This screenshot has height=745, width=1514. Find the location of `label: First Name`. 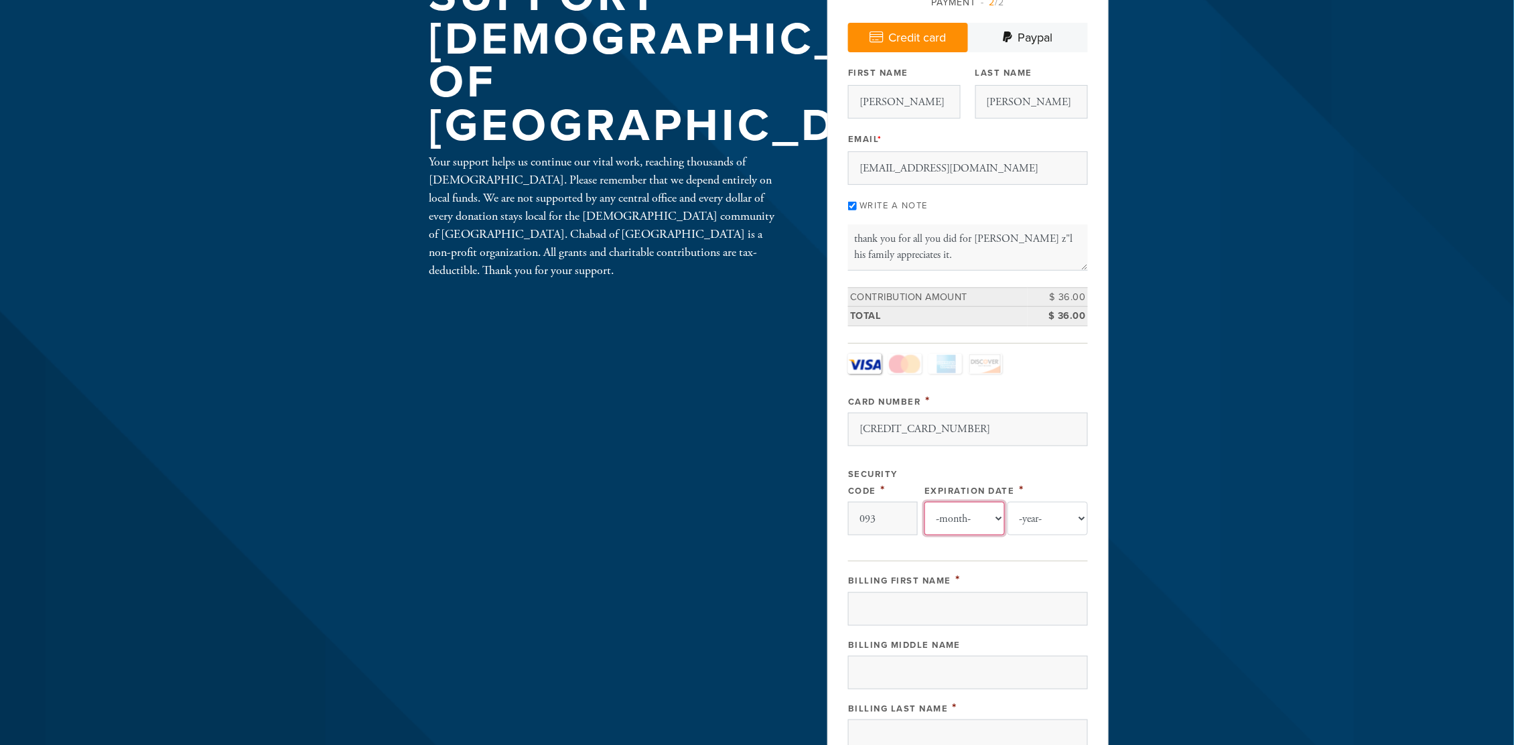

label: First Name is located at coordinates (878, 73).